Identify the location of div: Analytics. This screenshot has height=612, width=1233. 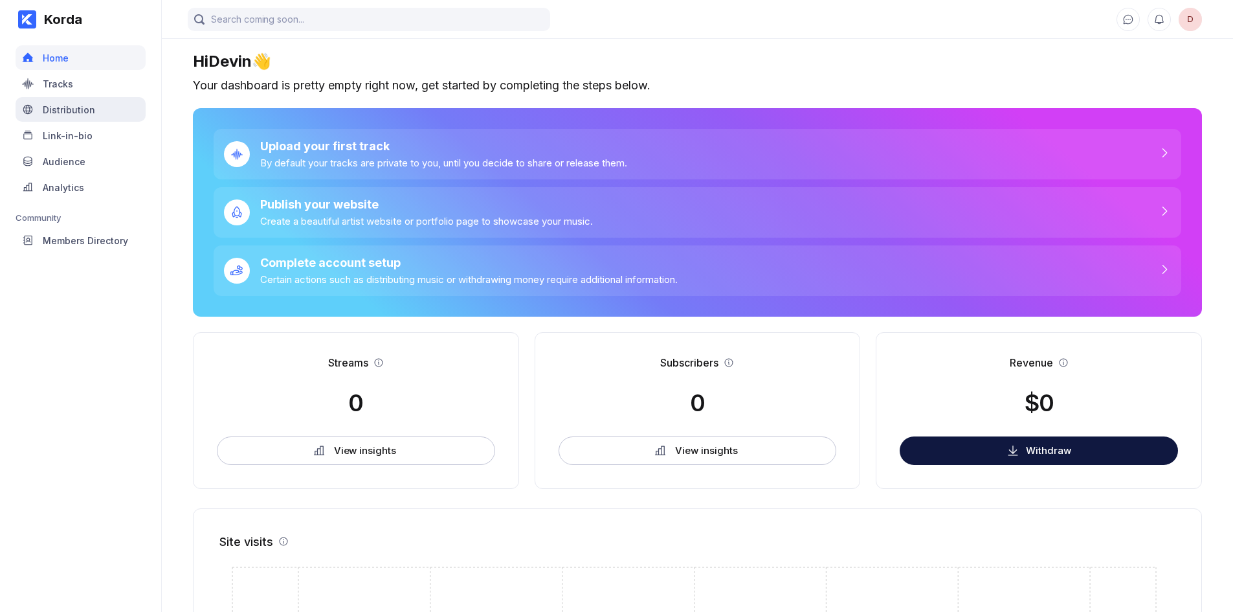
(63, 187).